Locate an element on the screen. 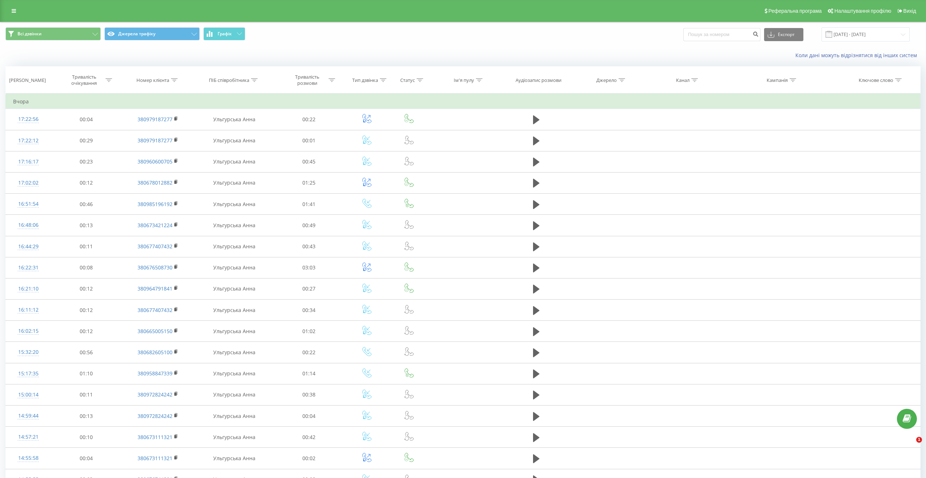 This screenshot has width=926, height=478. span: Всі дзвінки is located at coordinates (29, 34).